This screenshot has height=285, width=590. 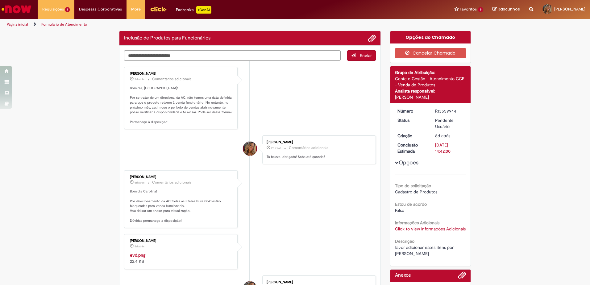 I want to click on a: Click to view Informações Adicionais, so click(x=430, y=229).